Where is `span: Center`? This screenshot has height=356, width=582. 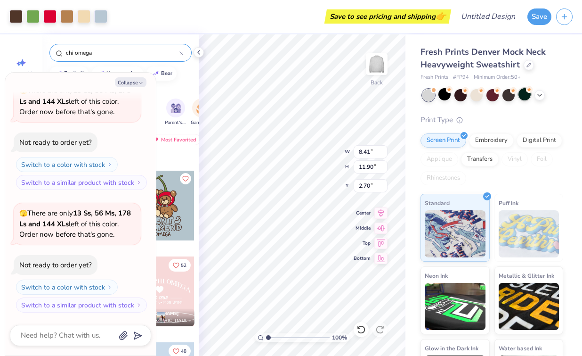 span: Center is located at coordinates (362, 213).